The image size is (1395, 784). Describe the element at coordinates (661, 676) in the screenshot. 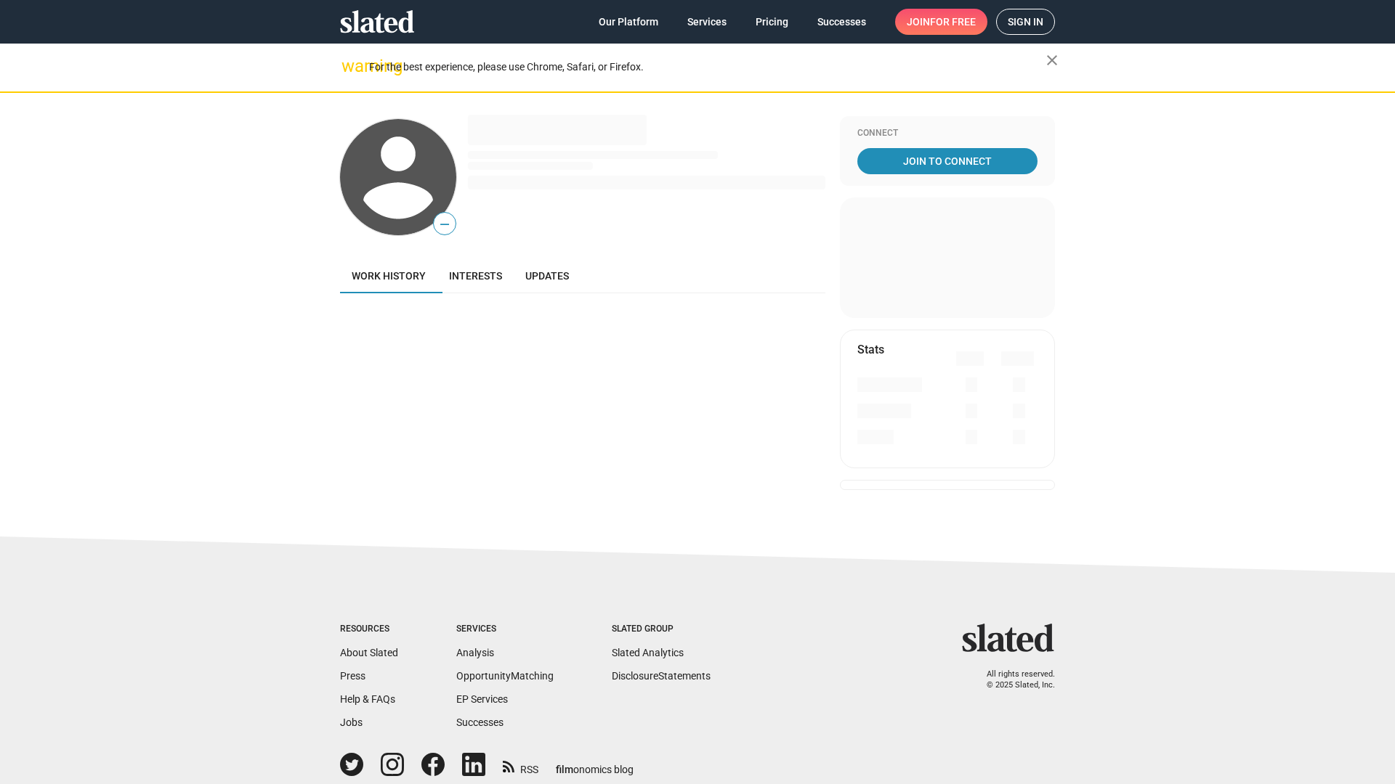

I see `a: DisclosureStatements` at that location.